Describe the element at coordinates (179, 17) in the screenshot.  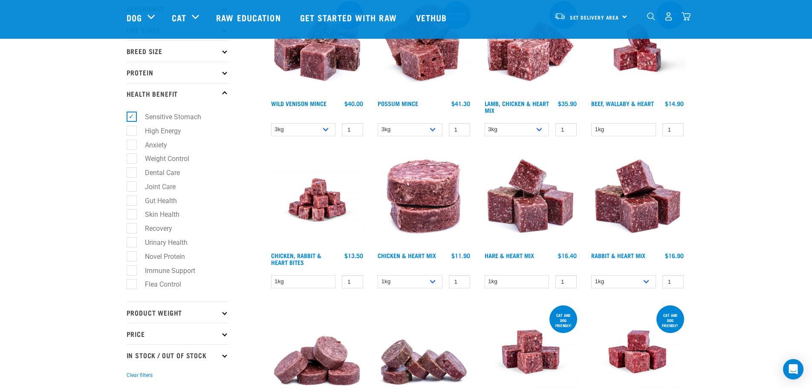
I see `a: Cat` at that location.